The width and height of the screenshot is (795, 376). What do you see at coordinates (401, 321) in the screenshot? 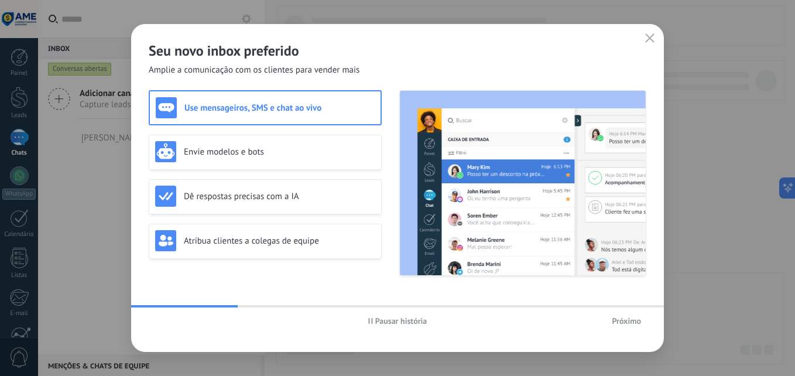
I see `span: Pausar história` at bounding box center [401, 321].